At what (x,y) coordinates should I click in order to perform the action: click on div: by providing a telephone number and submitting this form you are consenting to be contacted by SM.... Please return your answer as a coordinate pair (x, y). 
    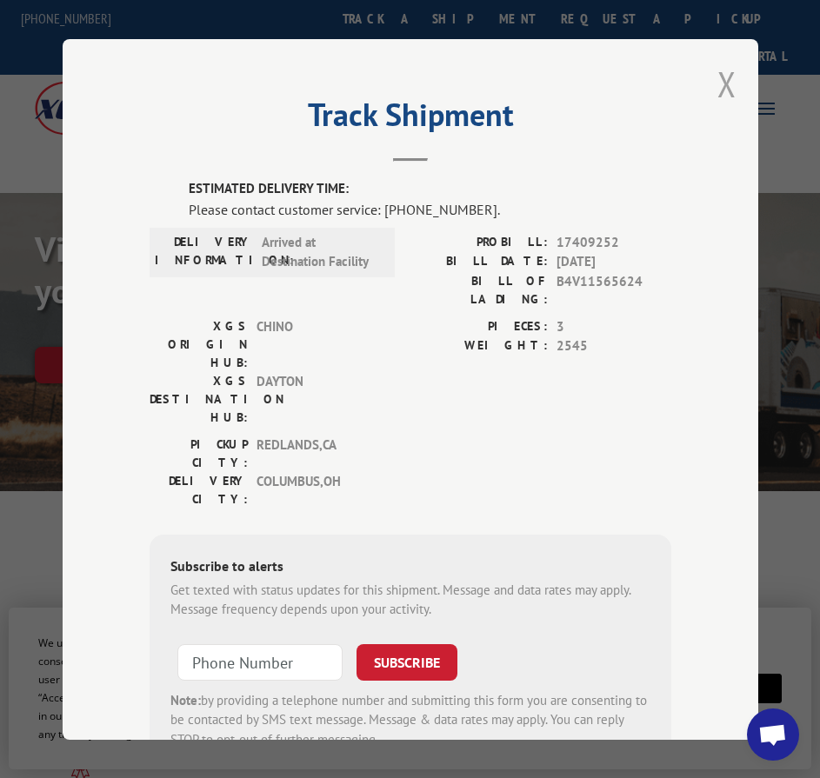
    Looking at the image, I should click on (410, 720).